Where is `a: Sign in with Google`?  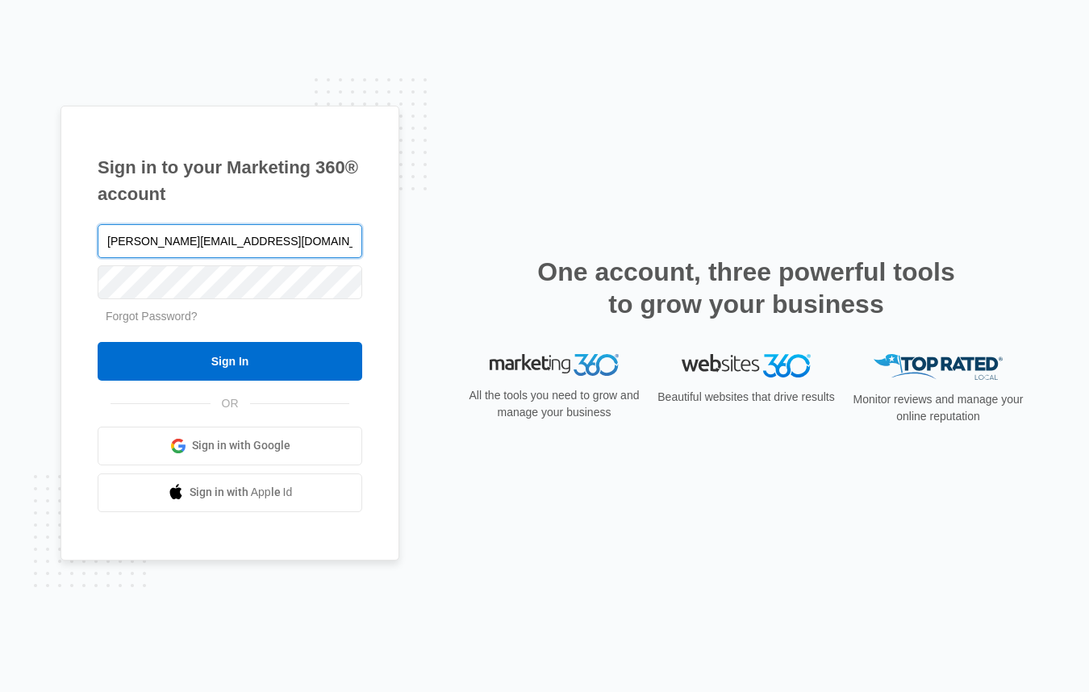 a: Sign in with Google is located at coordinates (230, 446).